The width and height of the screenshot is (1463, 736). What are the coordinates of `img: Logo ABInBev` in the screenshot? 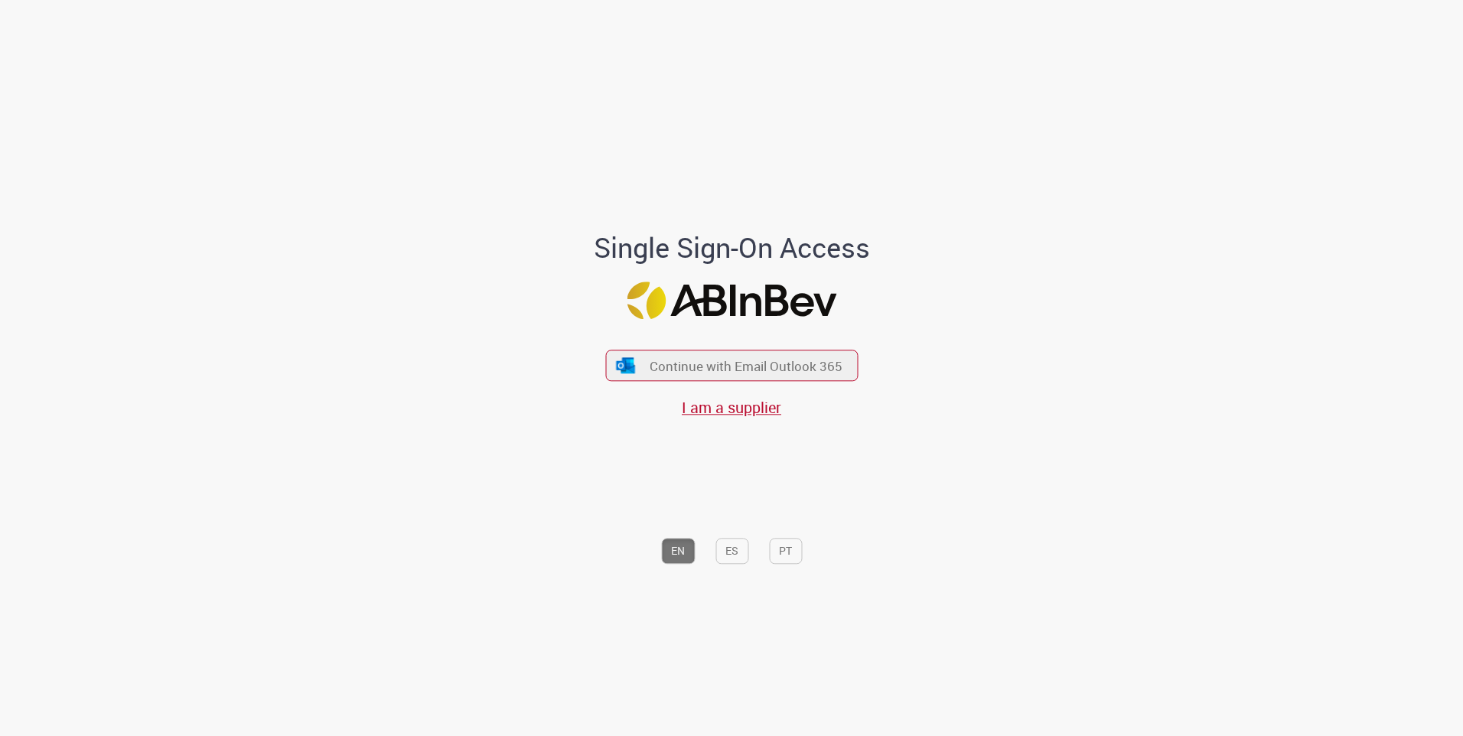 It's located at (731, 300).